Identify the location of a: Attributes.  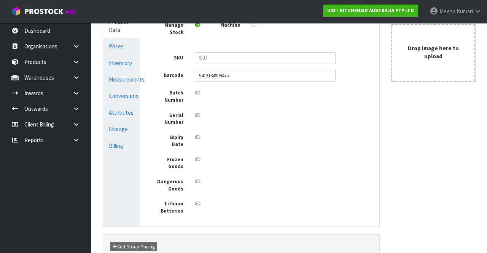
(121, 112).